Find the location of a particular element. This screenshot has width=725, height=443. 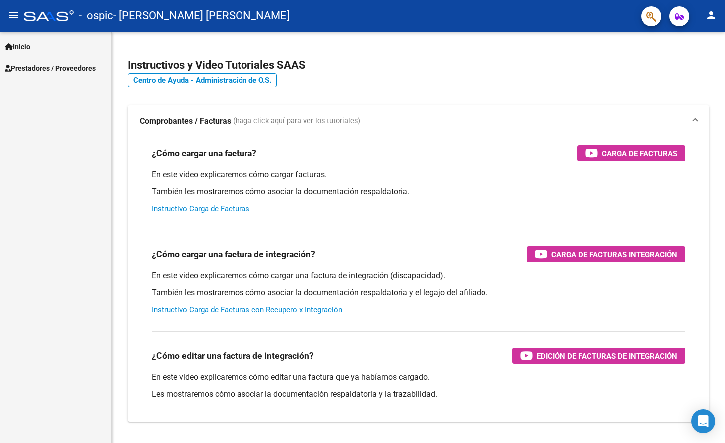

a: Centro de Ayuda - Administración de O.S. is located at coordinates (202, 80).